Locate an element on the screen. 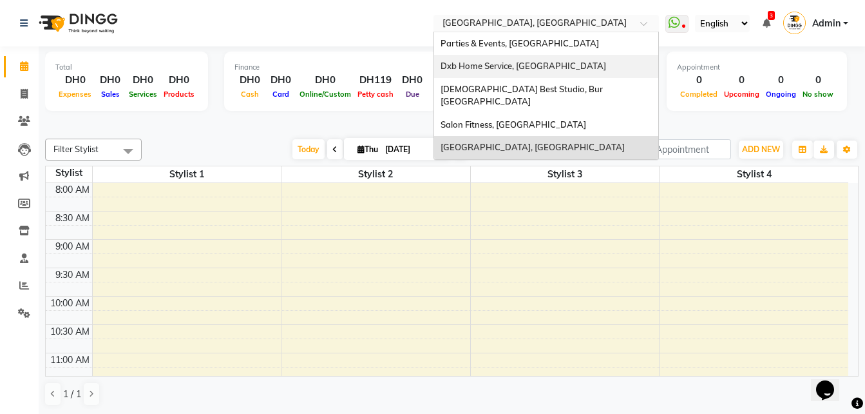 This screenshot has width=865, height=414. div: 11:00 AM is located at coordinates (70, 360).